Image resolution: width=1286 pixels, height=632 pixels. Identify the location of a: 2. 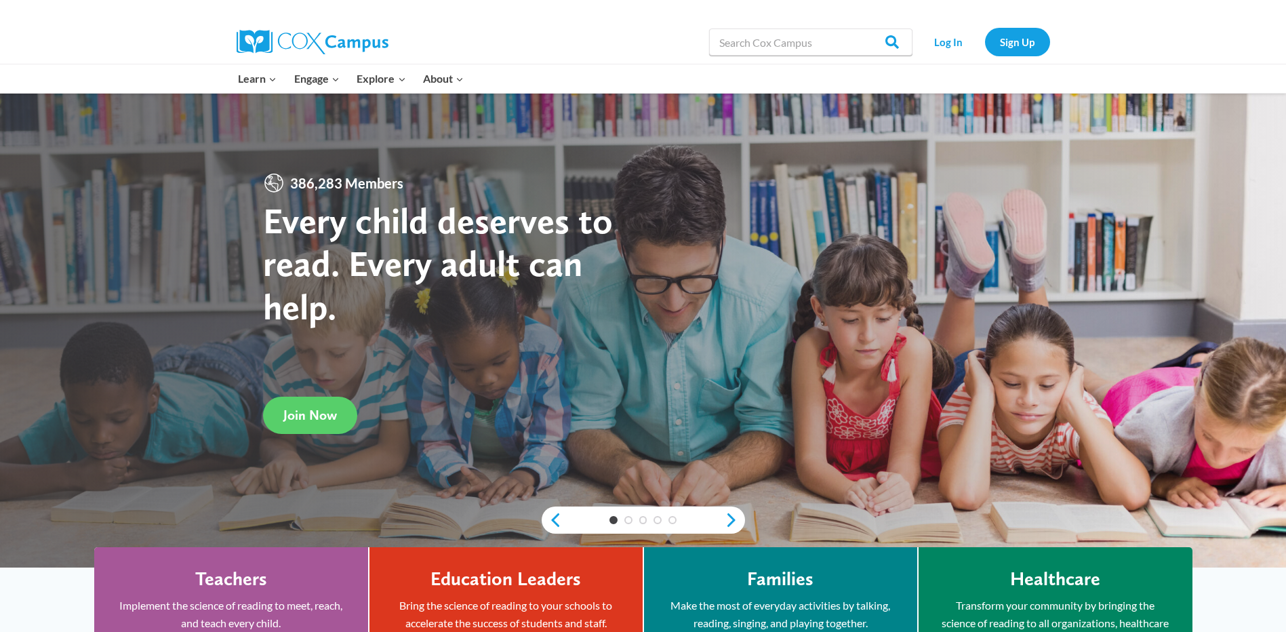
(629, 520).